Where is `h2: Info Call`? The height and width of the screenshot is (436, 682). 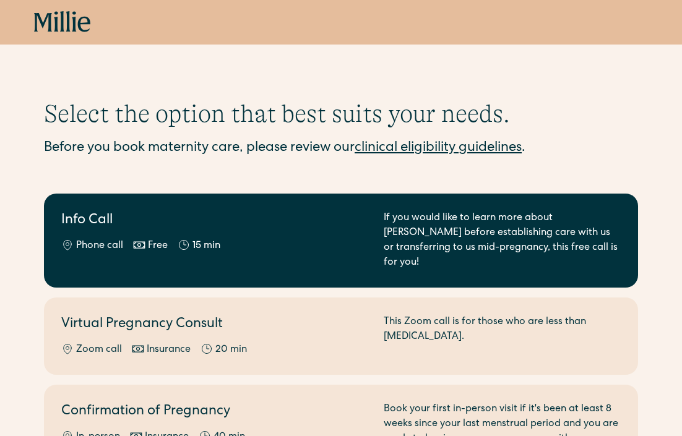 h2: Info Call is located at coordinates (215, 221).